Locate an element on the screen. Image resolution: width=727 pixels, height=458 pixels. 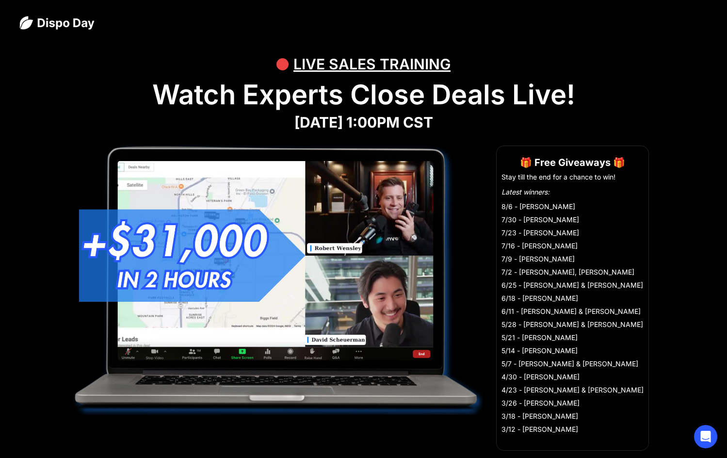
em: Latest winners: is located at coordinates (525, 192).